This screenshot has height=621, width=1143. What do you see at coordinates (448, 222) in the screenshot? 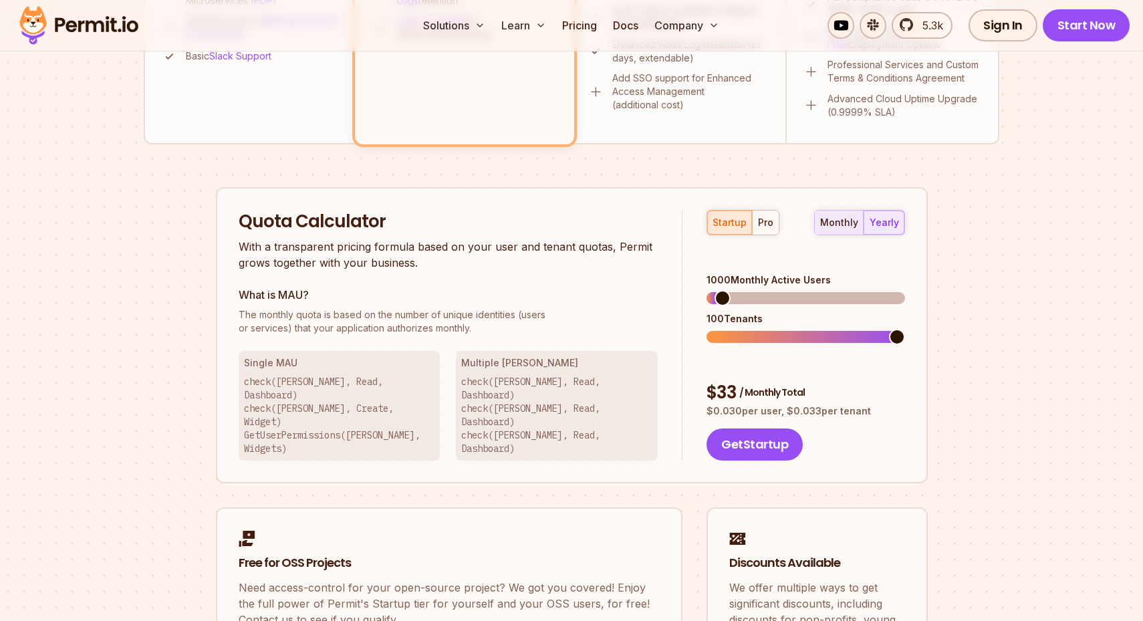
I see `h2: Quota Calculator` at bounding box center [448, 222].